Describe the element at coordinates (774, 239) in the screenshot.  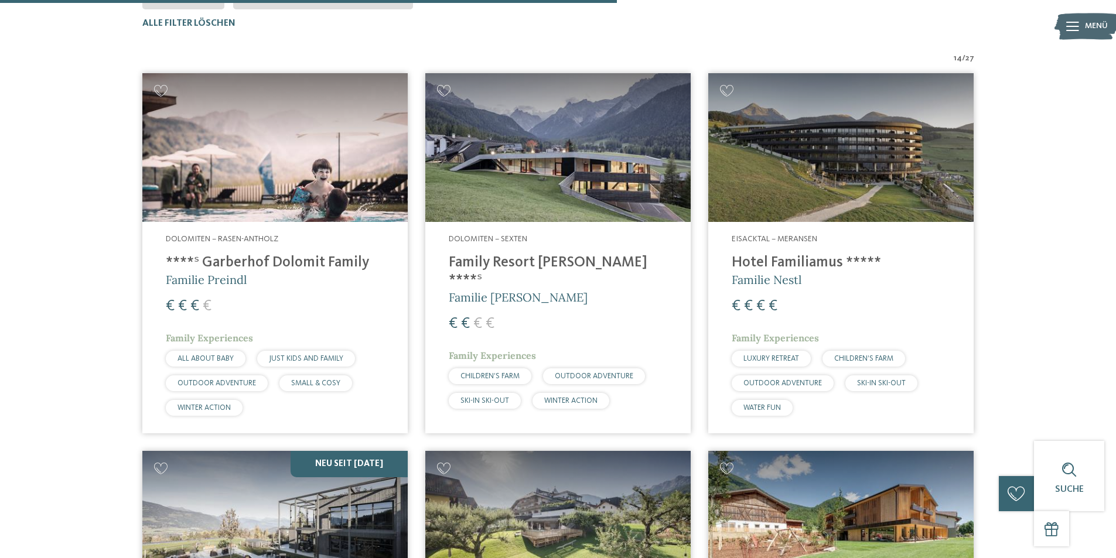
I see `span: Eisacktal – Meransen` at that location.